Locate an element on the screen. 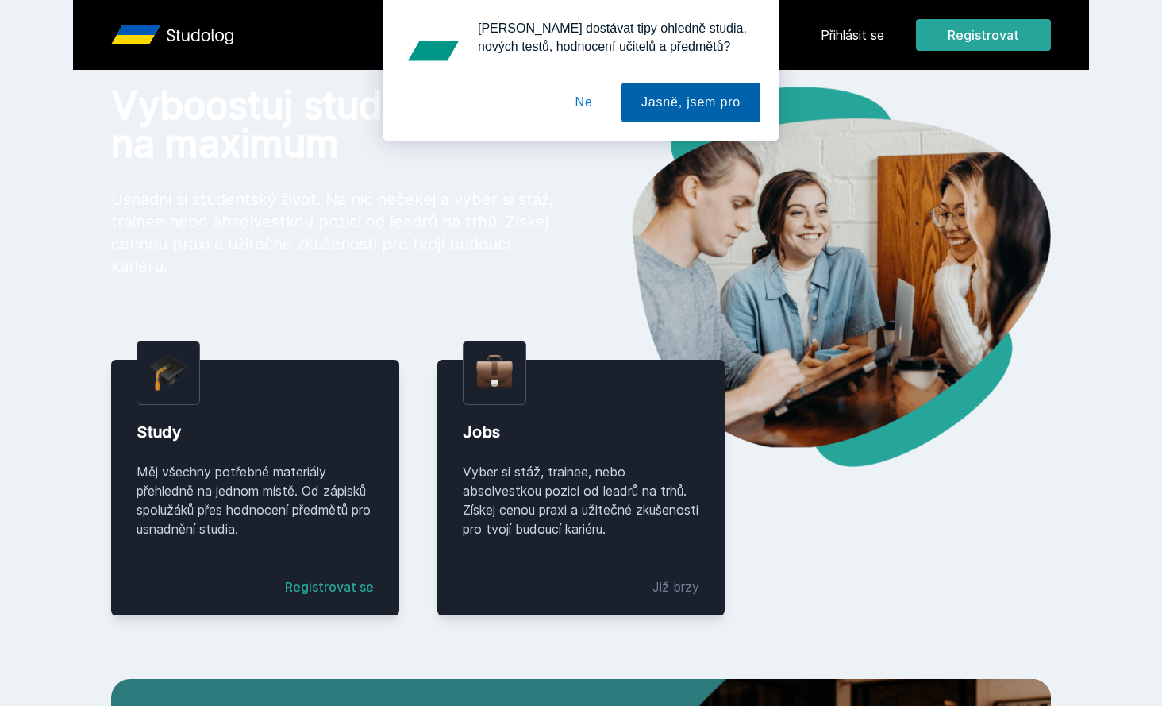 The width and height of the screenshot is (1162, 706). a: Registrovat se is located at coordinates (329, 586).